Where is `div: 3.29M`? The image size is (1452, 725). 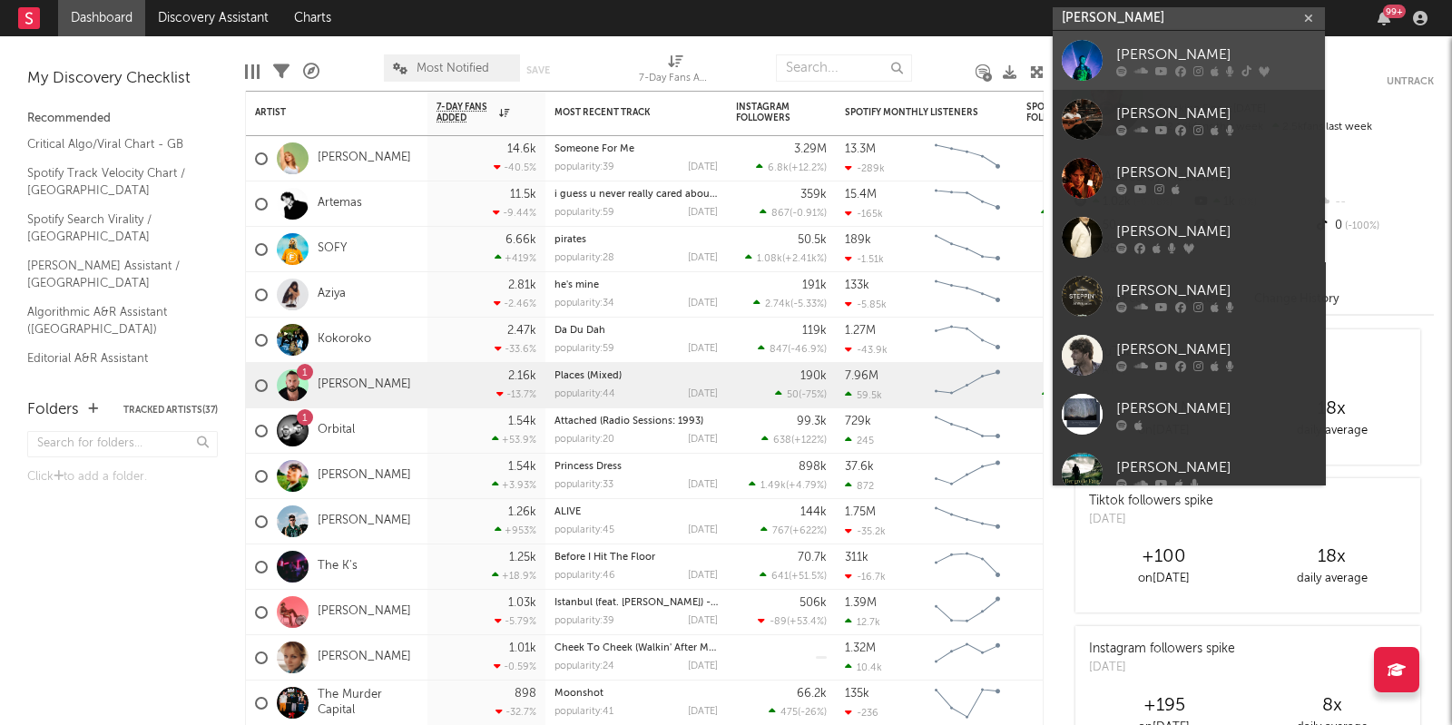
div: 3.29M is located at coordinates (811, 149).